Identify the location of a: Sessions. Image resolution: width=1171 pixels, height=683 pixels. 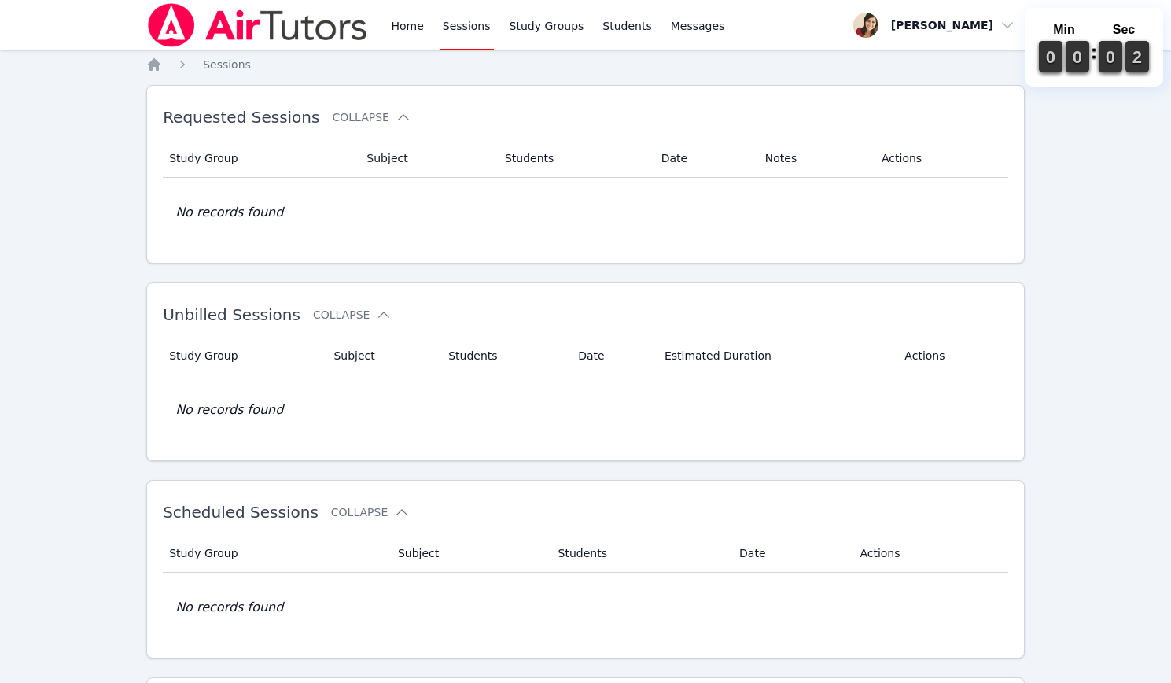
(227, 65).